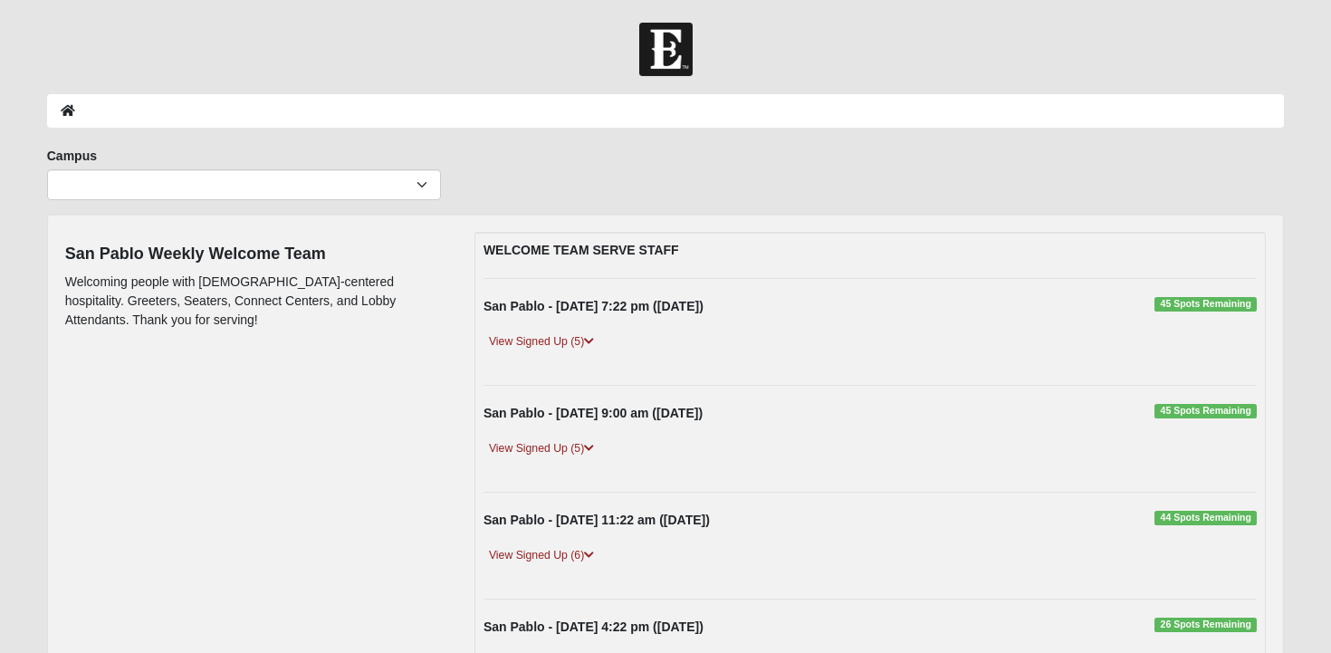 The height and width of the screenshot is (653, 1331). Describe the element at coordinates (1205, 518) in the screenshot. I see `span: 44 Spots Remaining` at that location.